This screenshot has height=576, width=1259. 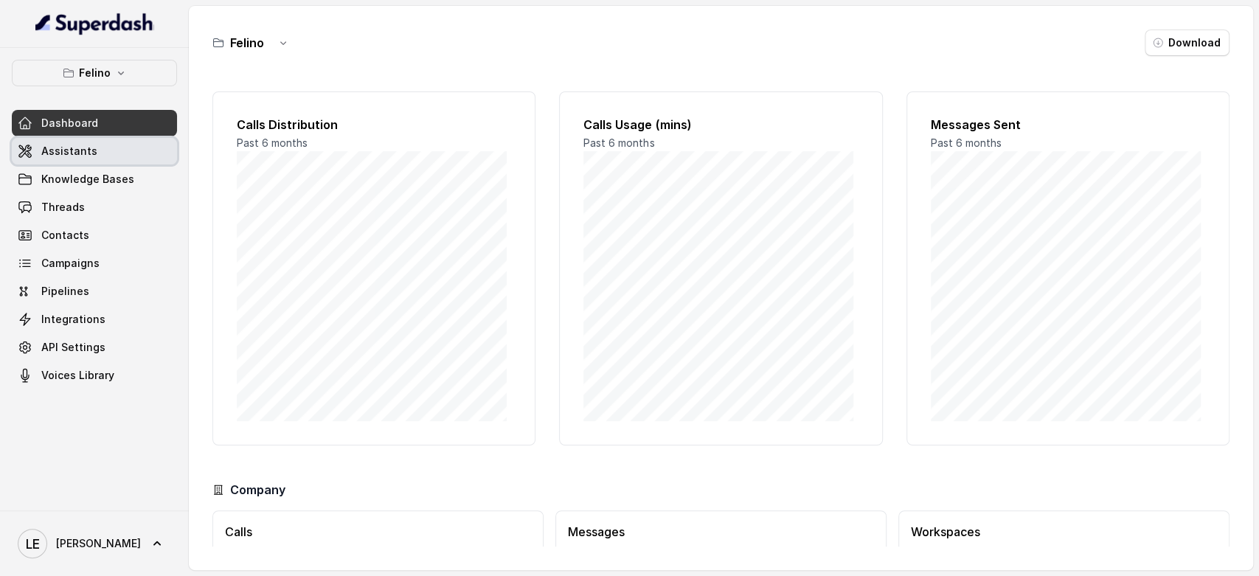 I want to click on h3: Company, so click(x=257, y=490).